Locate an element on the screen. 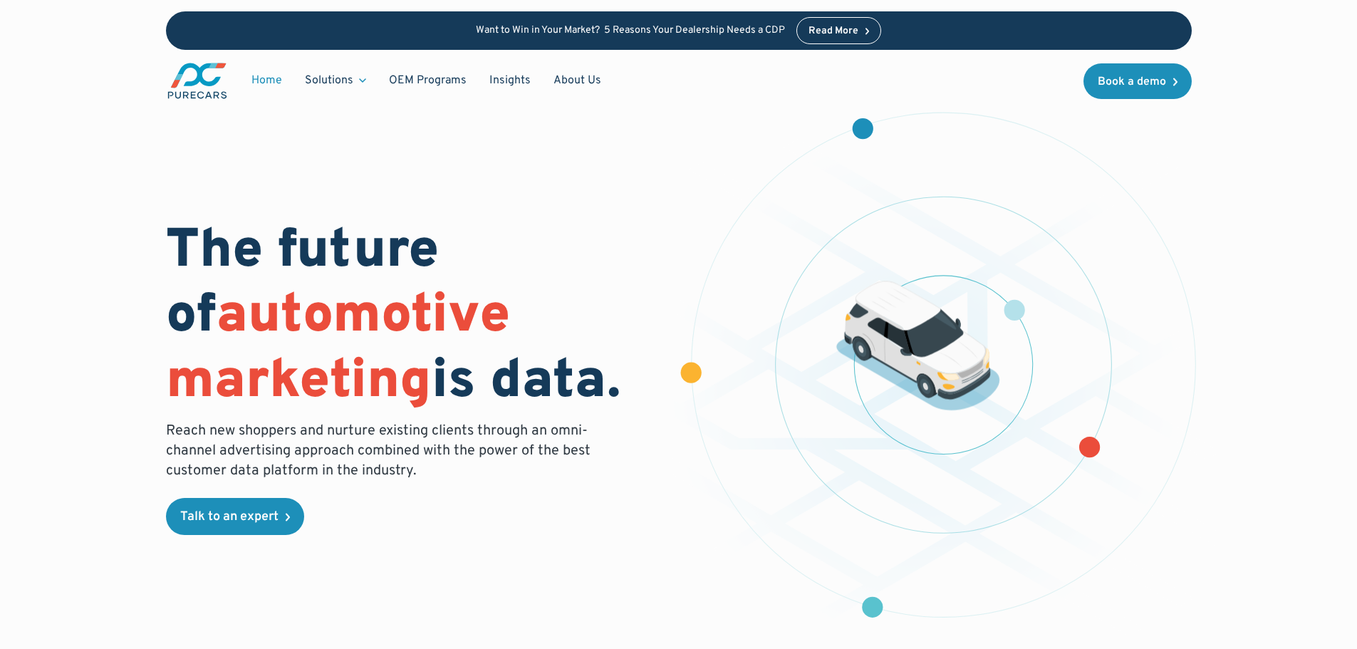 The image size is (1357, 649). img: purecars logo is located at coordinates (197, 80).